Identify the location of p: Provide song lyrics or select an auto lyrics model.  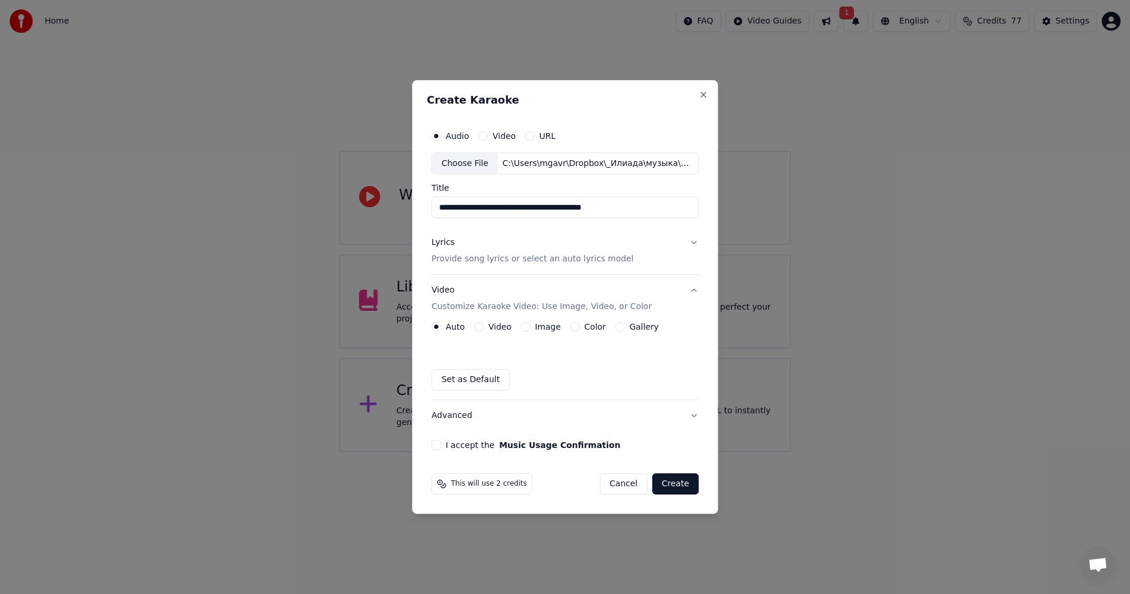
(532, 260).